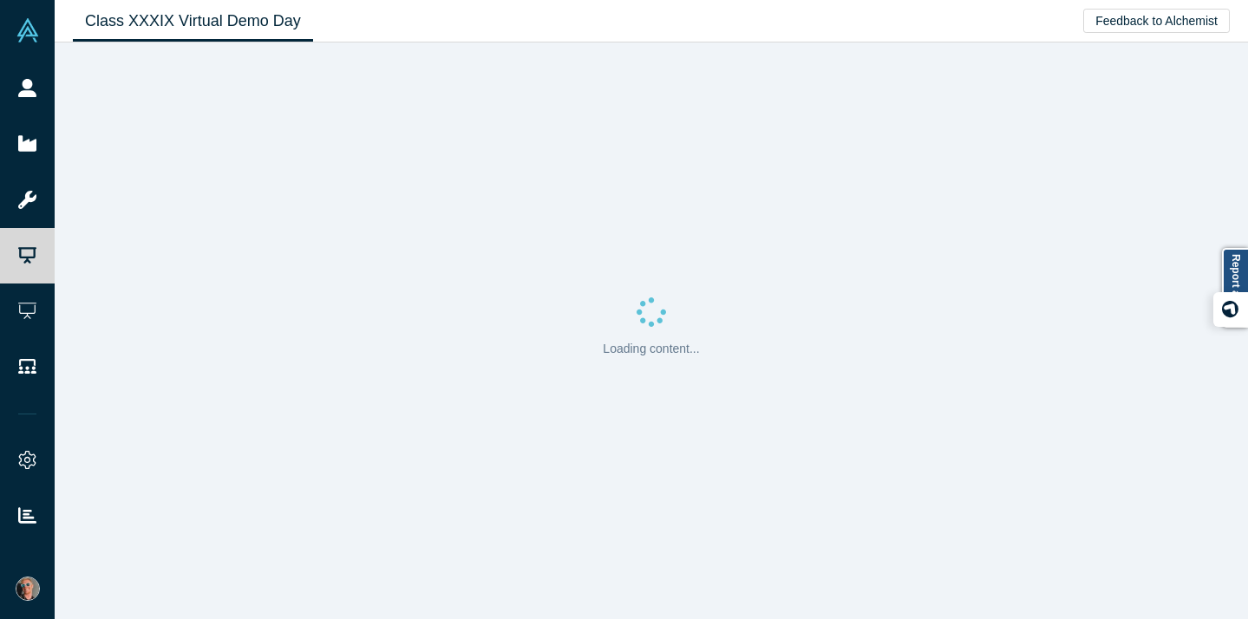  I want to click on button: Feedback to Alchemist, so click(1157, 21).